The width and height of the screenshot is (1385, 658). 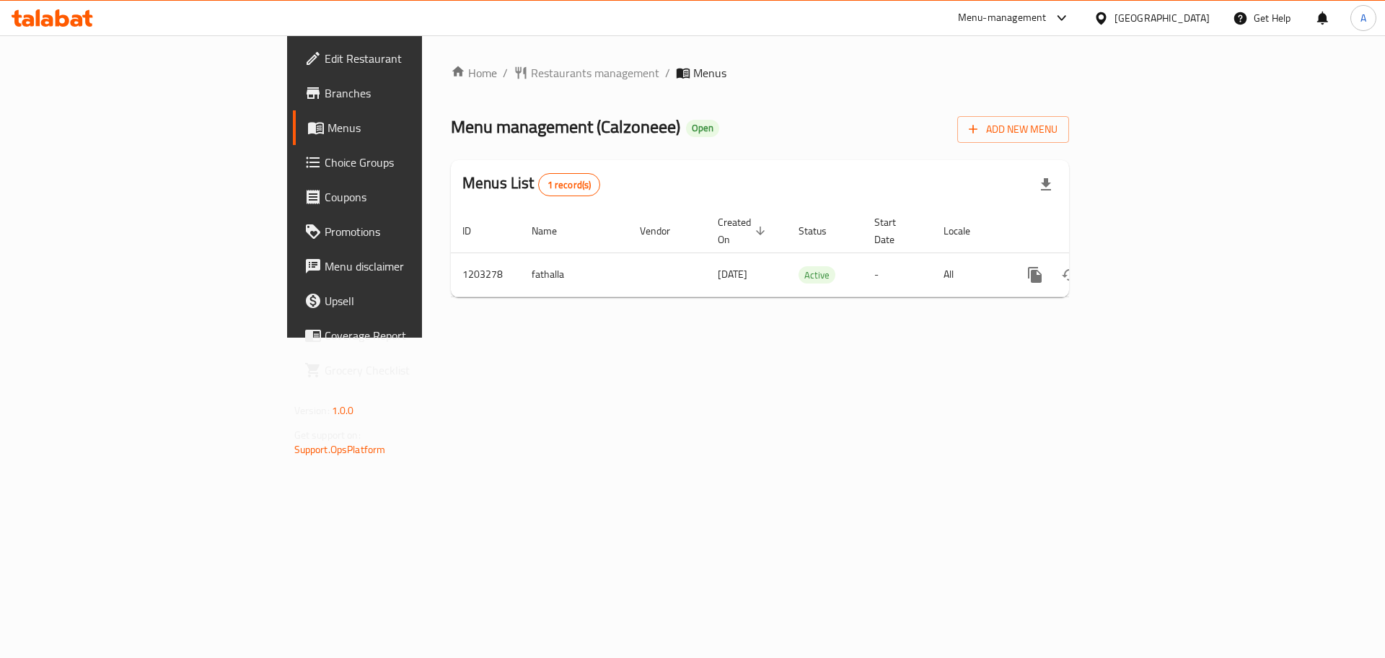 I want to click on span: Open, so click(x=703, y=128).